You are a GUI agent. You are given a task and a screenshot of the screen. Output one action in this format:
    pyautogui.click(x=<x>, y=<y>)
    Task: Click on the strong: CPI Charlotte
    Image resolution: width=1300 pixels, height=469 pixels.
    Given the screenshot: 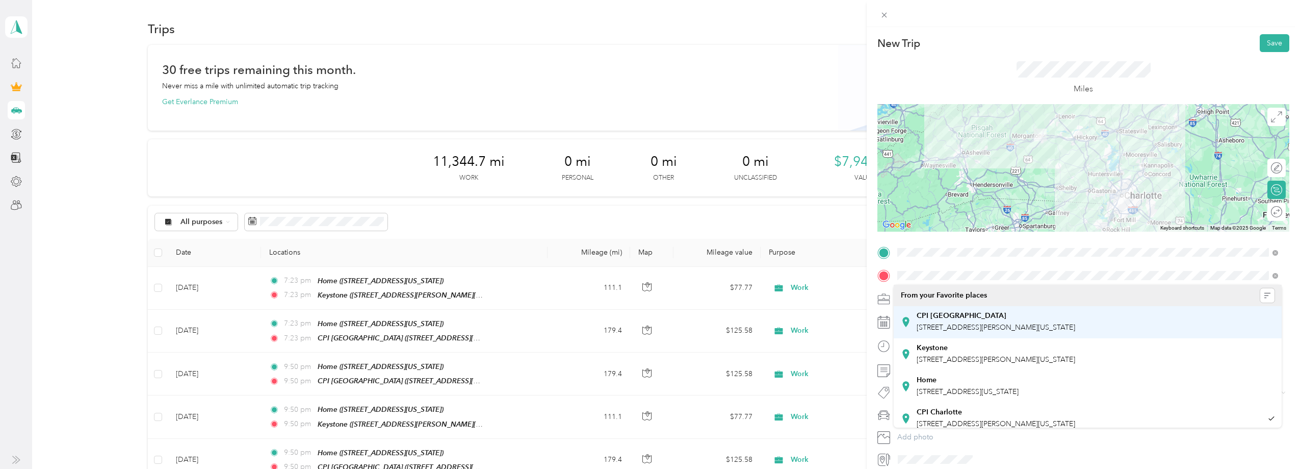 What is the action you would take?
    pyautogui.click(x=939, y=412)
    